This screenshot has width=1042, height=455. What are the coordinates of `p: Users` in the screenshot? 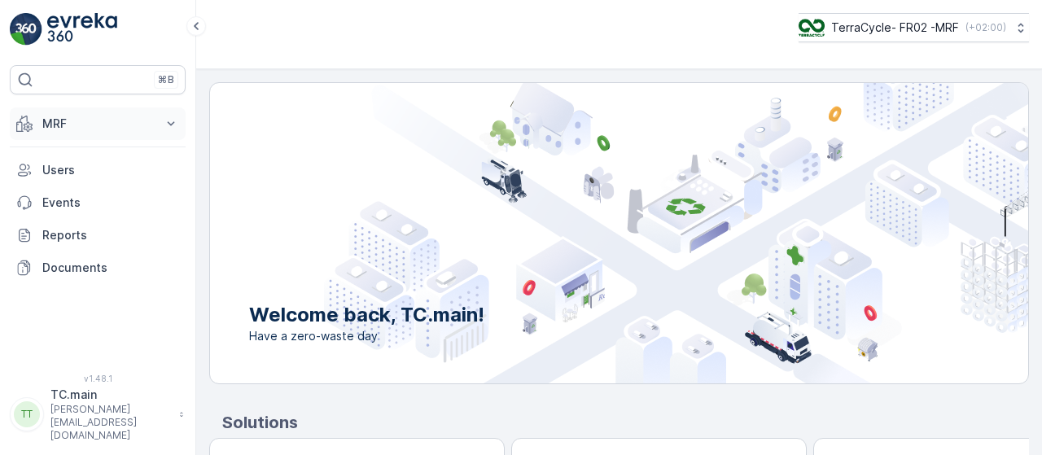 It's located at (111, 170).